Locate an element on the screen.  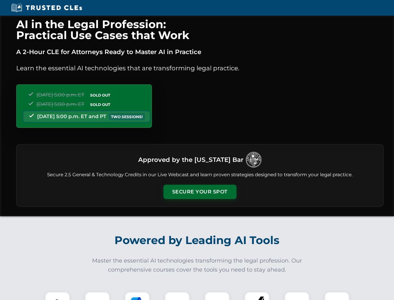
img: Trusted CLEs is located at coordinates (46, 8).